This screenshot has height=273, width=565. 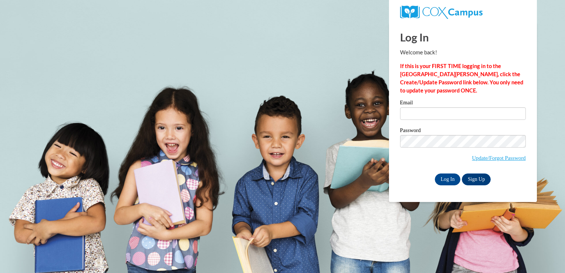 I want to click on p: Welcome back!, so click(x=463, y=53).